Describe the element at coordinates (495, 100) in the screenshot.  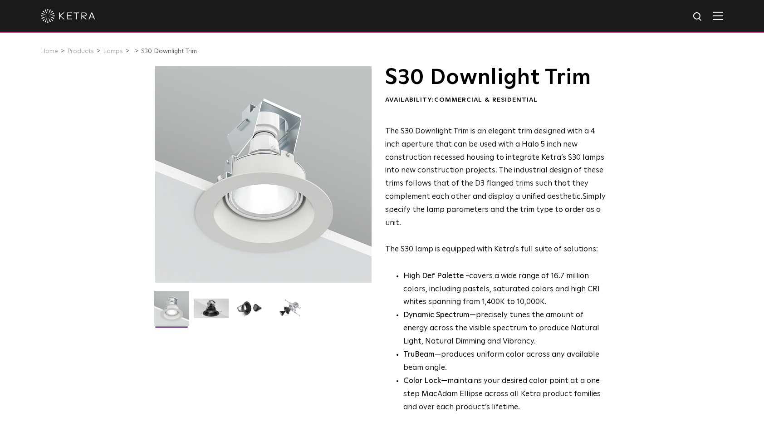
I see `div: Availability:` at that location.